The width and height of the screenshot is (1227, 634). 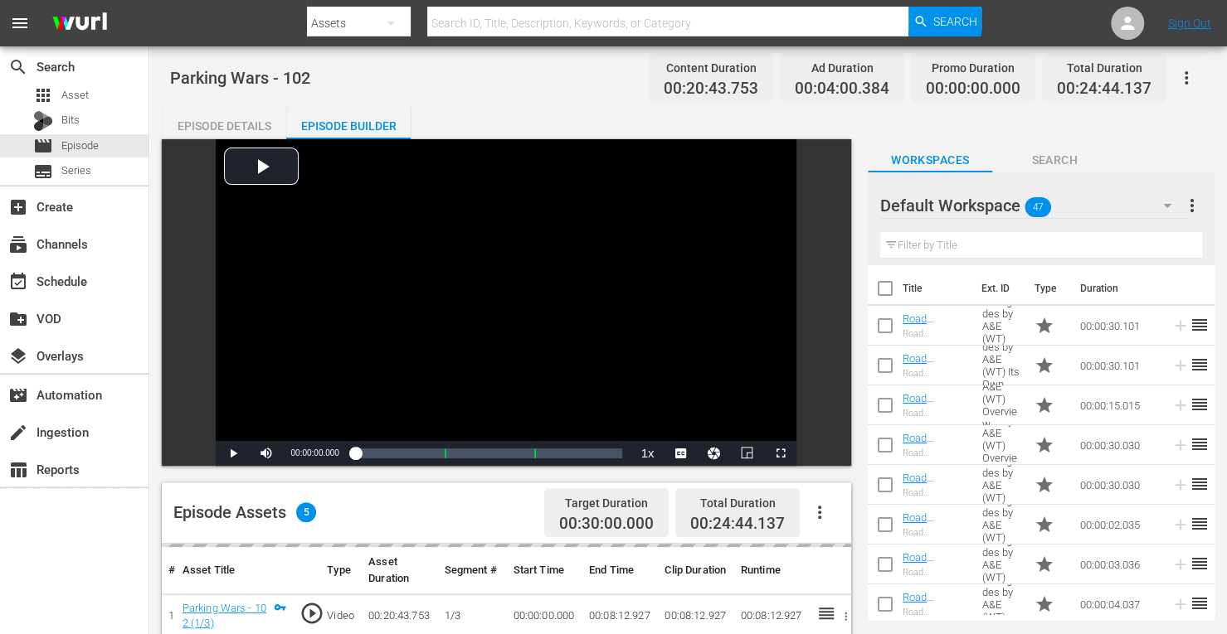 I want to click on div: Road Renegades Channel ID 3, so click(x=936, y=572).